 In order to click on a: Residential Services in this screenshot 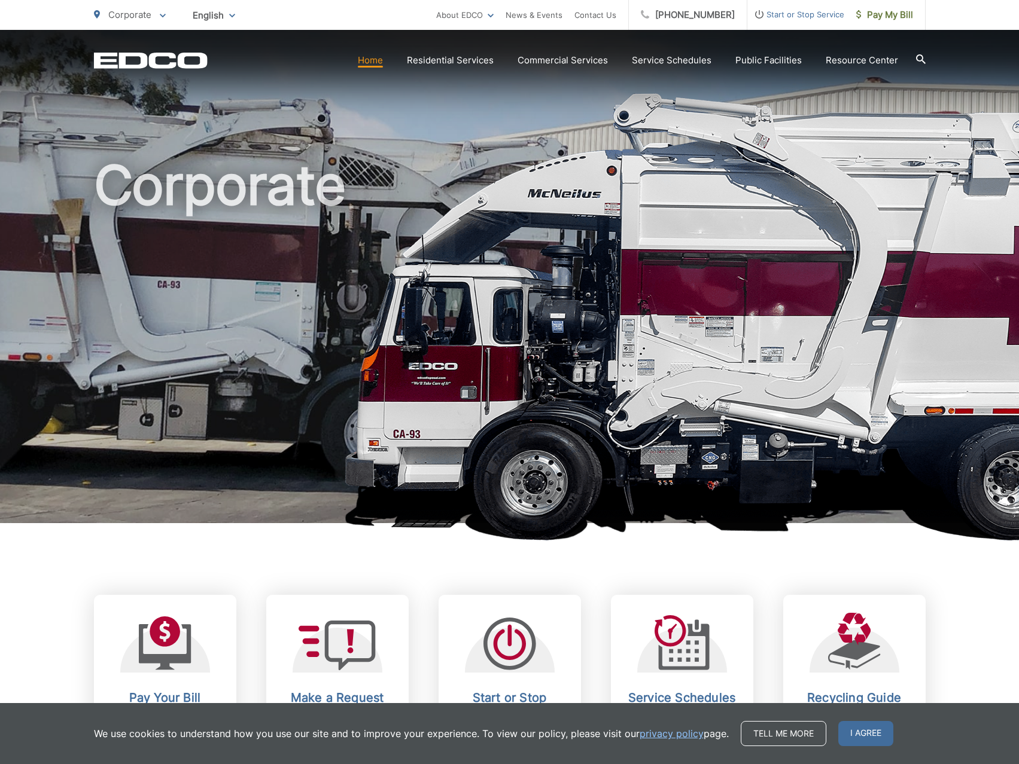, I will do `click(450, 60)`.